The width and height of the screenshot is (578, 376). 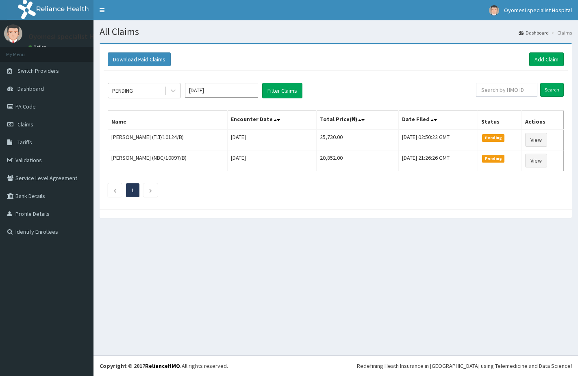 What do you see at coordinates (163, 366) in the screenshot?
I see `a: RelianceHMO` at bounding box center [163, 366].